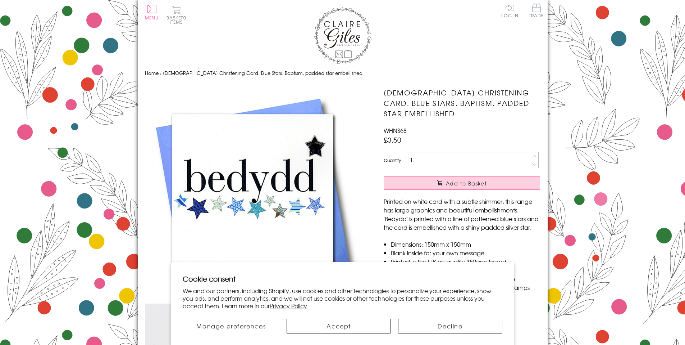 This screenshot has height=345, width=685. Describe the element at coordinates (343, 73) in the screenshot. I see `nav: breadcrumbs` at that location.